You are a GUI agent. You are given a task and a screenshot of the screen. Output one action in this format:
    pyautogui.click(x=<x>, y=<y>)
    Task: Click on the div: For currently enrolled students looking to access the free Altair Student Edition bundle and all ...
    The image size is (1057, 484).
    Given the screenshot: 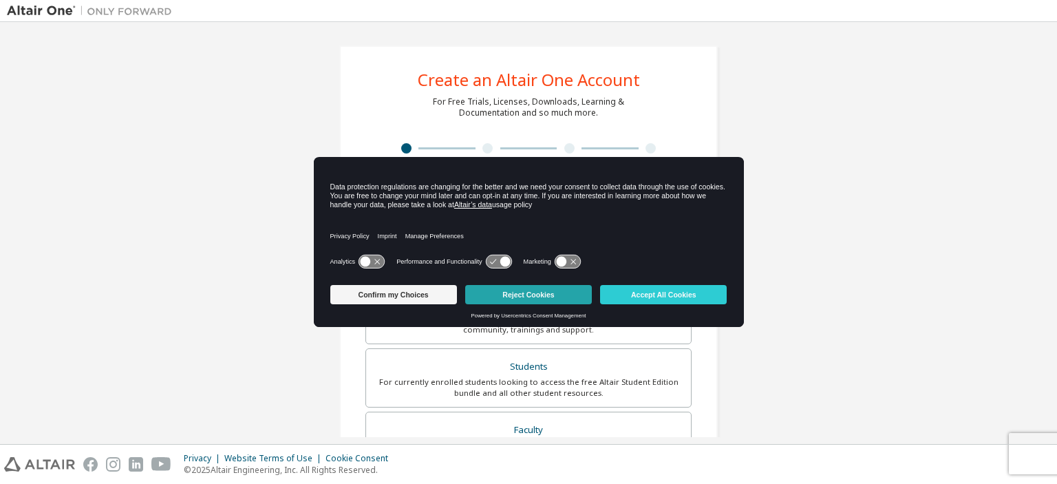 What is the action you would take?
    pyautogui.click(x=529, y=388)
    